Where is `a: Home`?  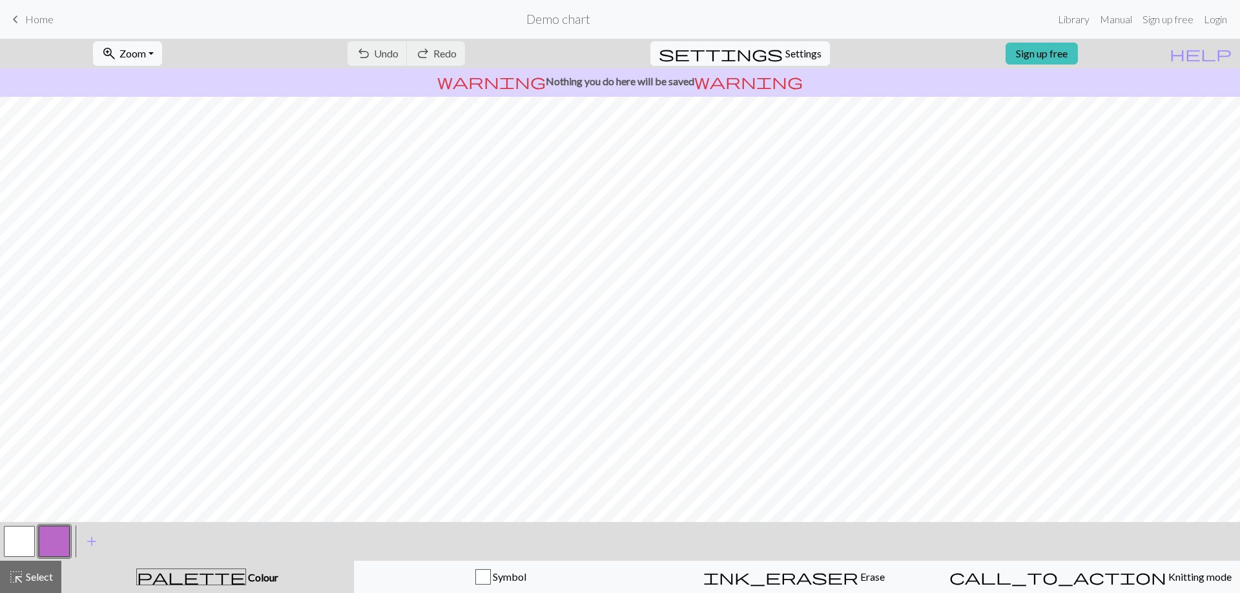
a: Home is located at coordinates (30, 19).